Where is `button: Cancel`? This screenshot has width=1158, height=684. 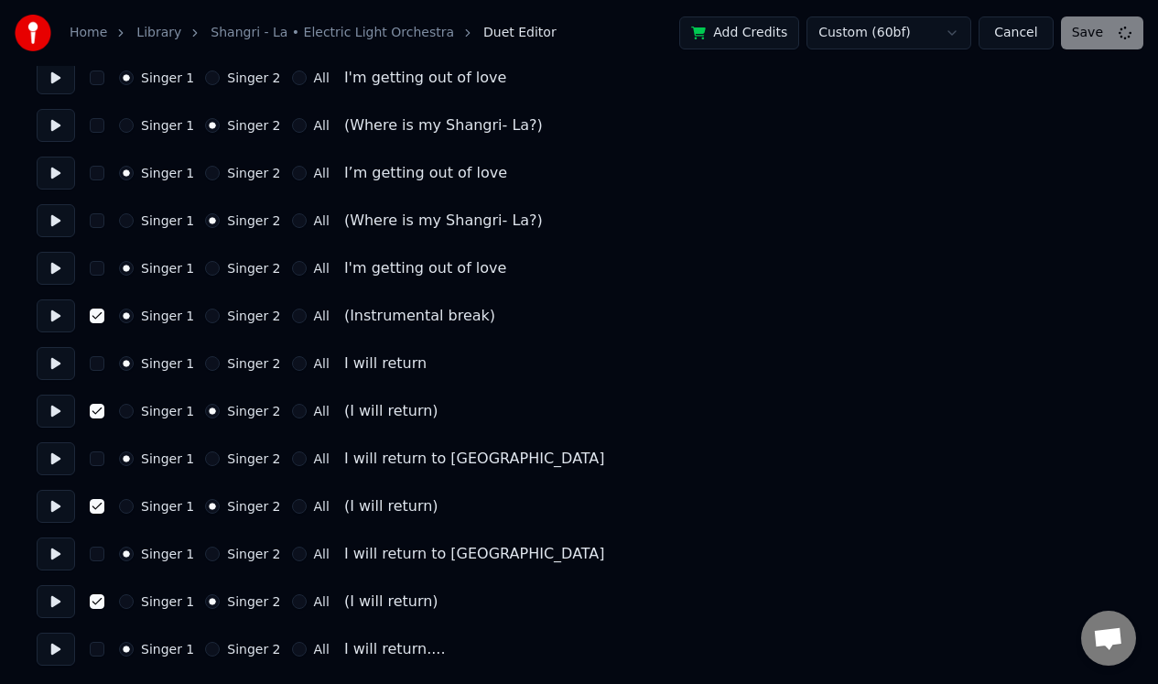 button: Cancel is located at coordinates (1015, 33).